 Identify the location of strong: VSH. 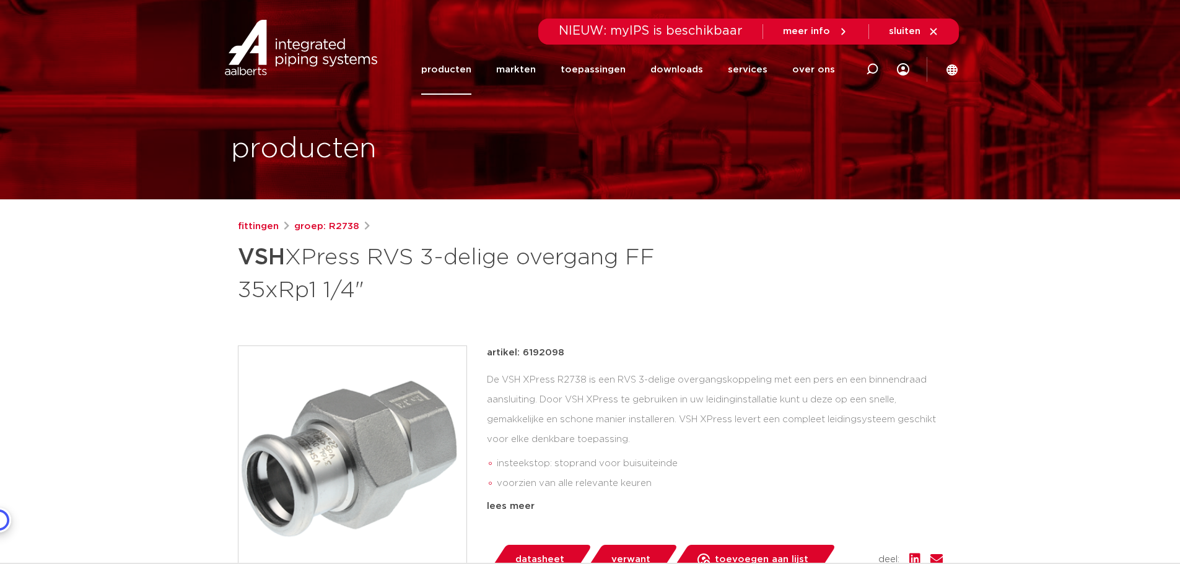
(261, 258).